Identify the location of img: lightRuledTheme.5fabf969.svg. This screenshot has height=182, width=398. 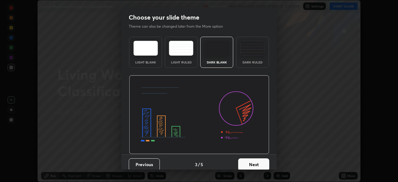
(181, 48).